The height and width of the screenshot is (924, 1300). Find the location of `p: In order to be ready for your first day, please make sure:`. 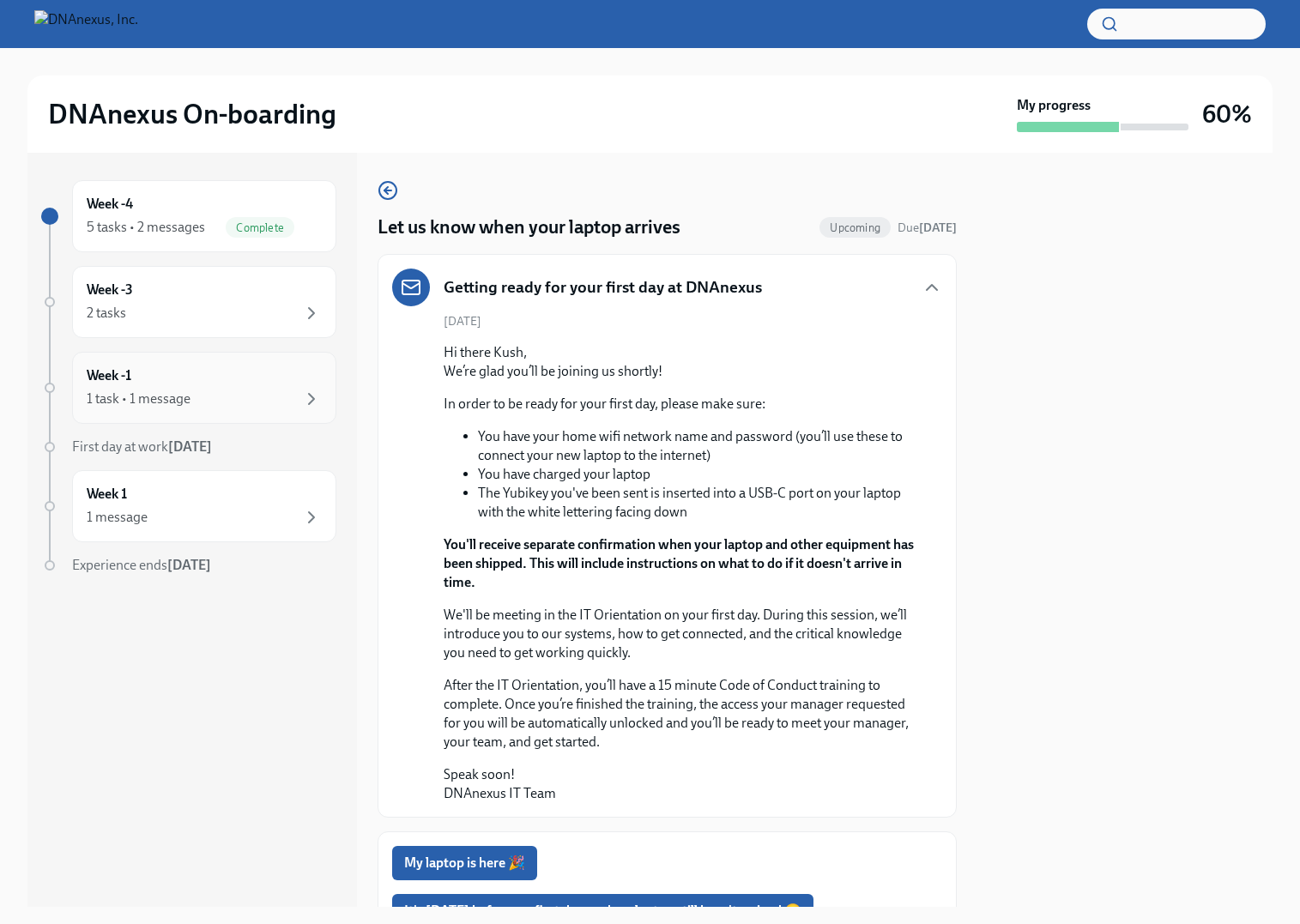

p: In order to be ready for your first day, please make sure: is located at coordinates (679, 404).